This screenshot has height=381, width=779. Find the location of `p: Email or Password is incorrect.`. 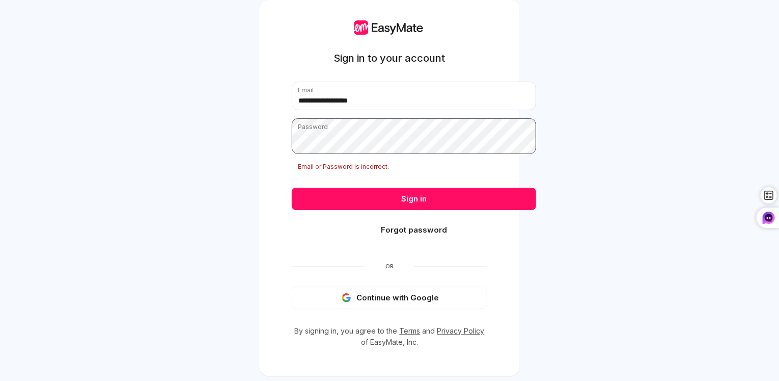

p: Email or Password is incorrect. is located at coordinates (414, 167).